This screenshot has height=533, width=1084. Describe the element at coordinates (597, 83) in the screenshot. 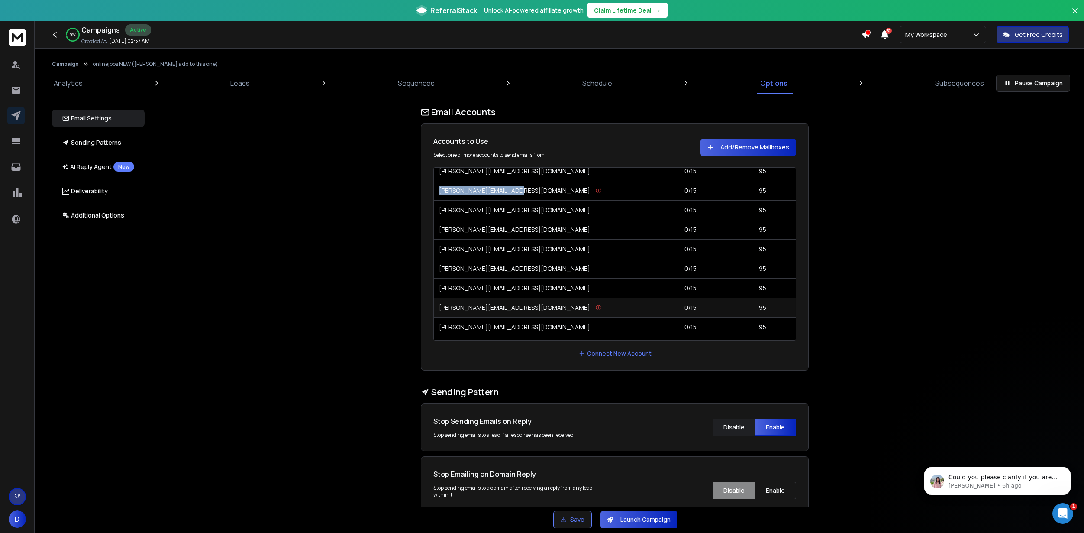

I see `a: Schedule` at that location.